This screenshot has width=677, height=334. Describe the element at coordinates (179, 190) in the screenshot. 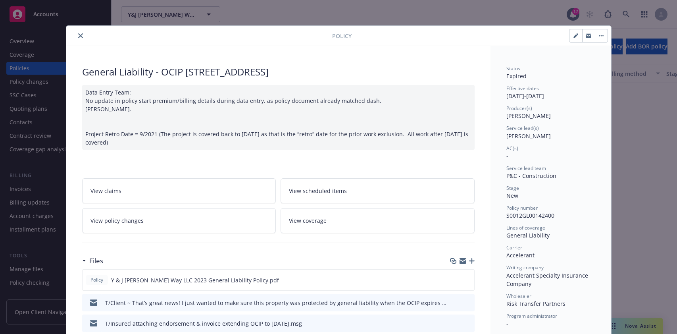

I see `a: View claims` at that location.